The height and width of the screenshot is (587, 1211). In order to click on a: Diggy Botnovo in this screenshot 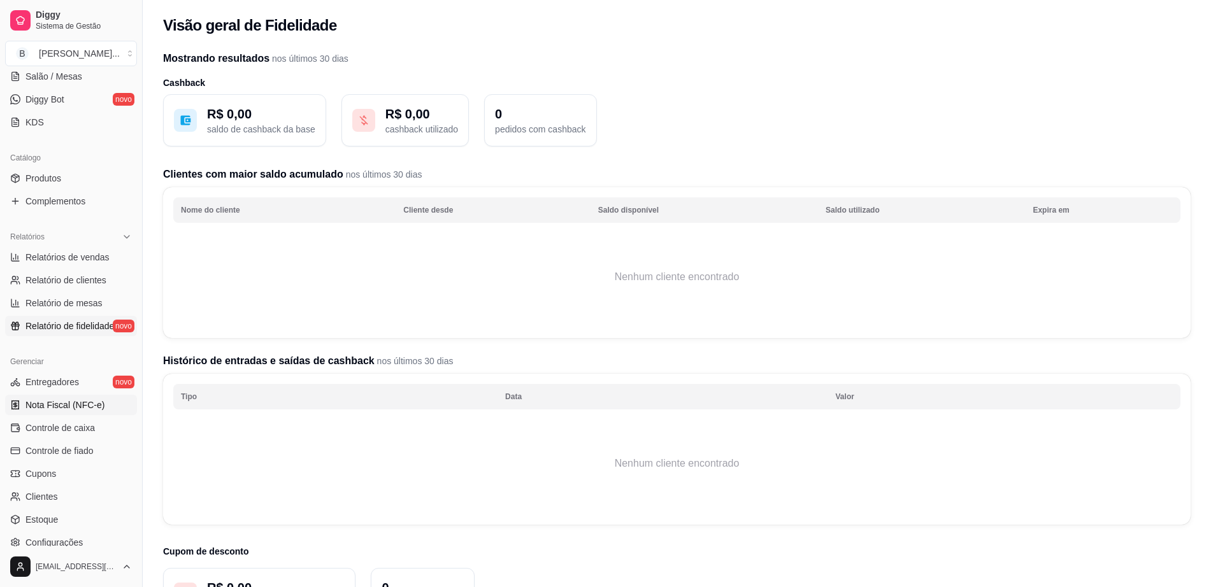, I will do `click(71, 99)`.